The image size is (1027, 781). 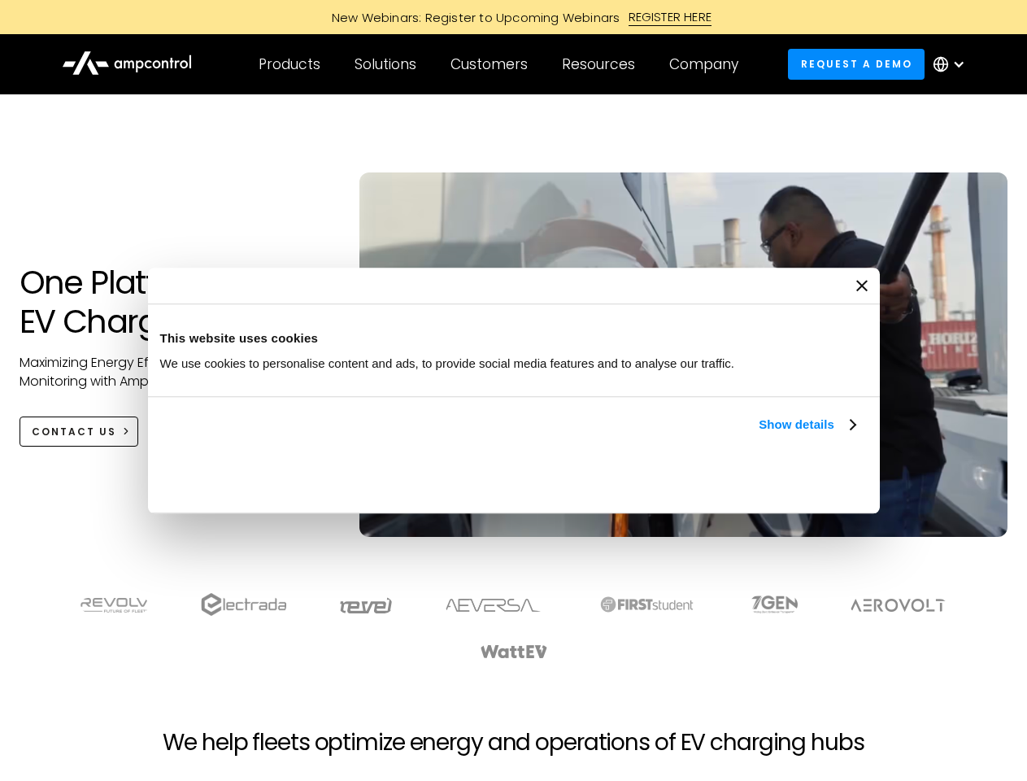 What do you see at coordinates (74, 432) in the screenshot?
I see `div: CONTACT US` at bounding box center [74, 432].